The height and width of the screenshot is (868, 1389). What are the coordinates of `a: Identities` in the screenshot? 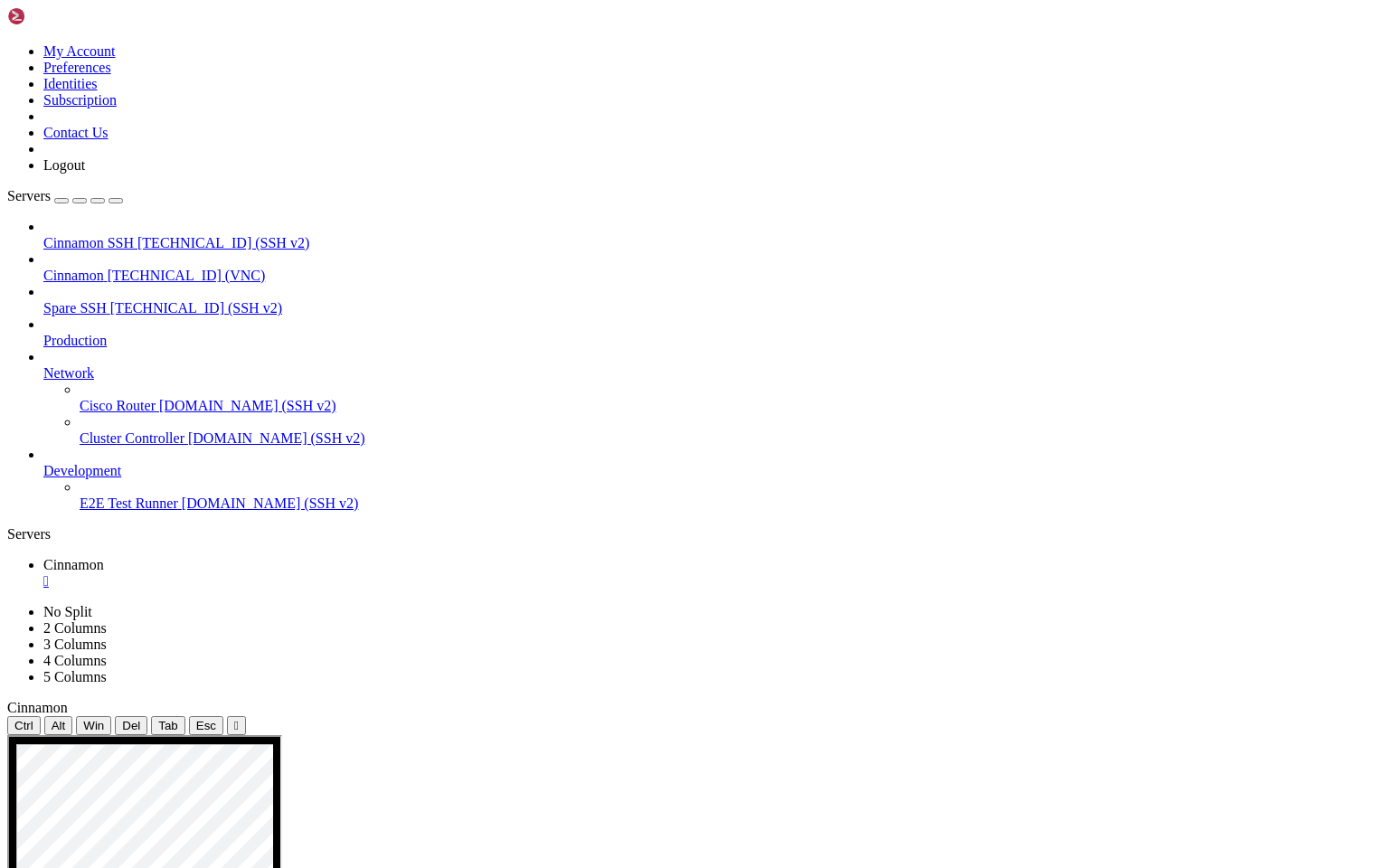 It's located at (71, 83).